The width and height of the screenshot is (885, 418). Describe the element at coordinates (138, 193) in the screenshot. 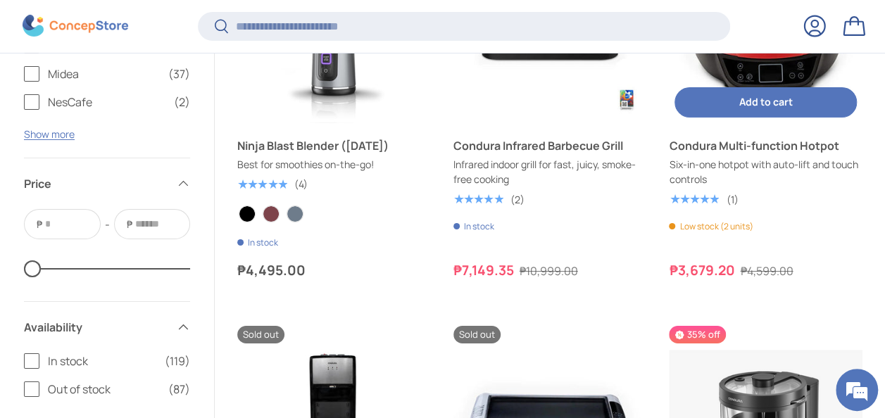

I see `span: We're online!` at that location.